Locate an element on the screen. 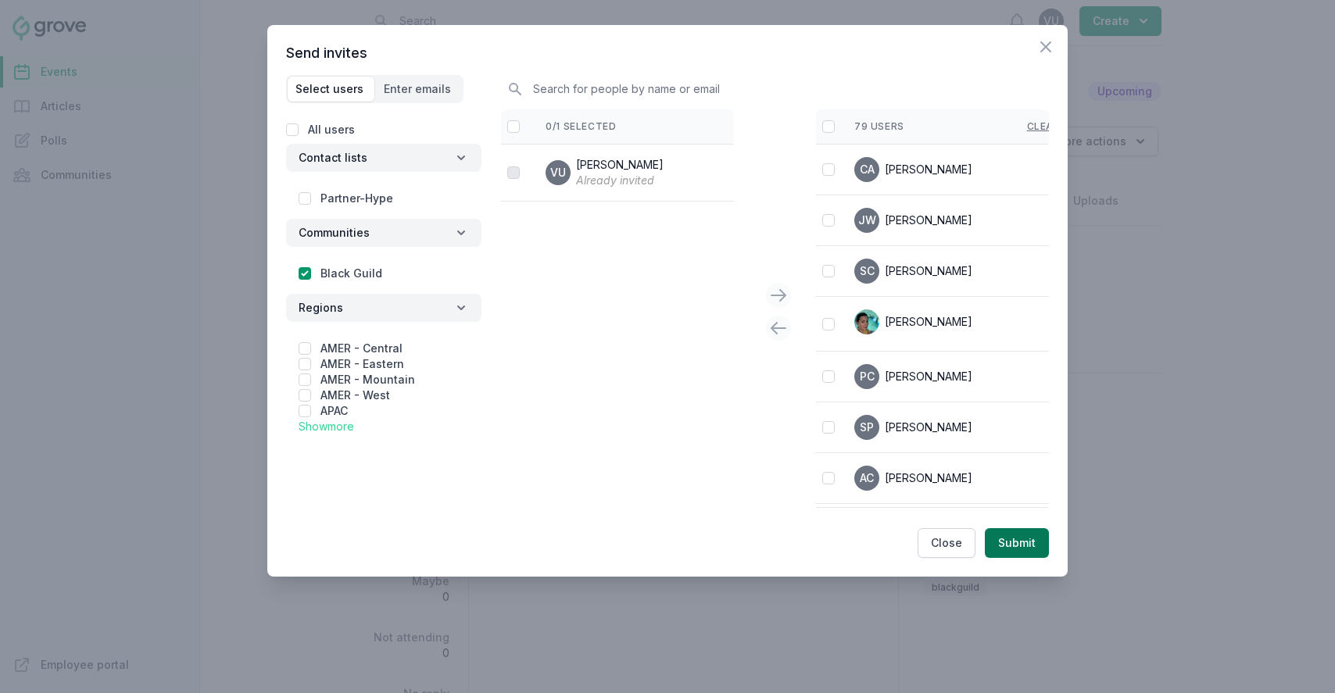 The width and height of the screenshot is (1335, 693). span: SC is located at coordinates (867, 271).